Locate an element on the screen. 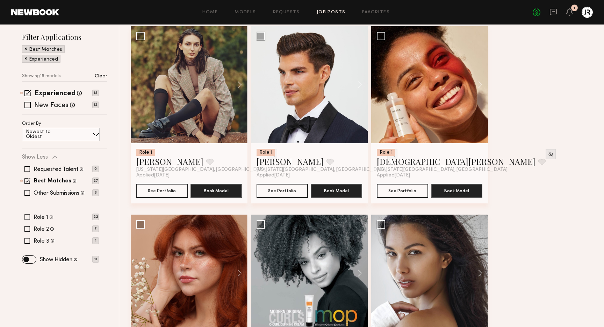 The height and width of the screenshot is (327, 604). p: 1 is located at coordinates (95, 240).